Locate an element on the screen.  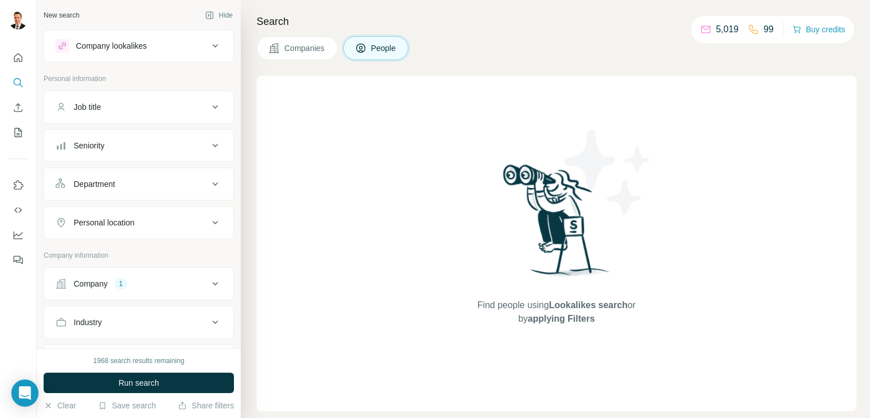
h4: Search is located at coordinates (556, 22).